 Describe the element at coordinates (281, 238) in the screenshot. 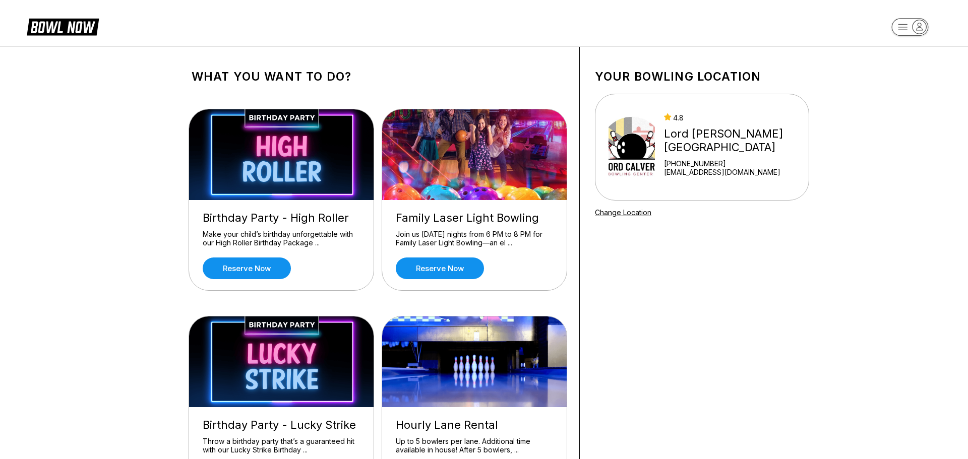

I see `div: Make your child’s birthday unforgettable with our High Roller Birthday Package ...` at that location.